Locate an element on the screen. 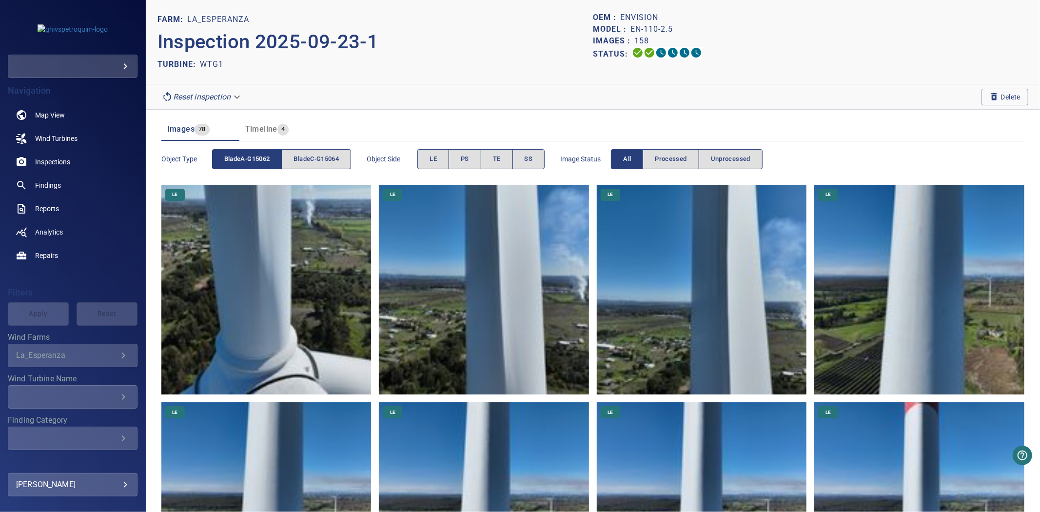 This screenshot has width=1040, height=512. div: Wind Farms is located at coordinates (73, 355).